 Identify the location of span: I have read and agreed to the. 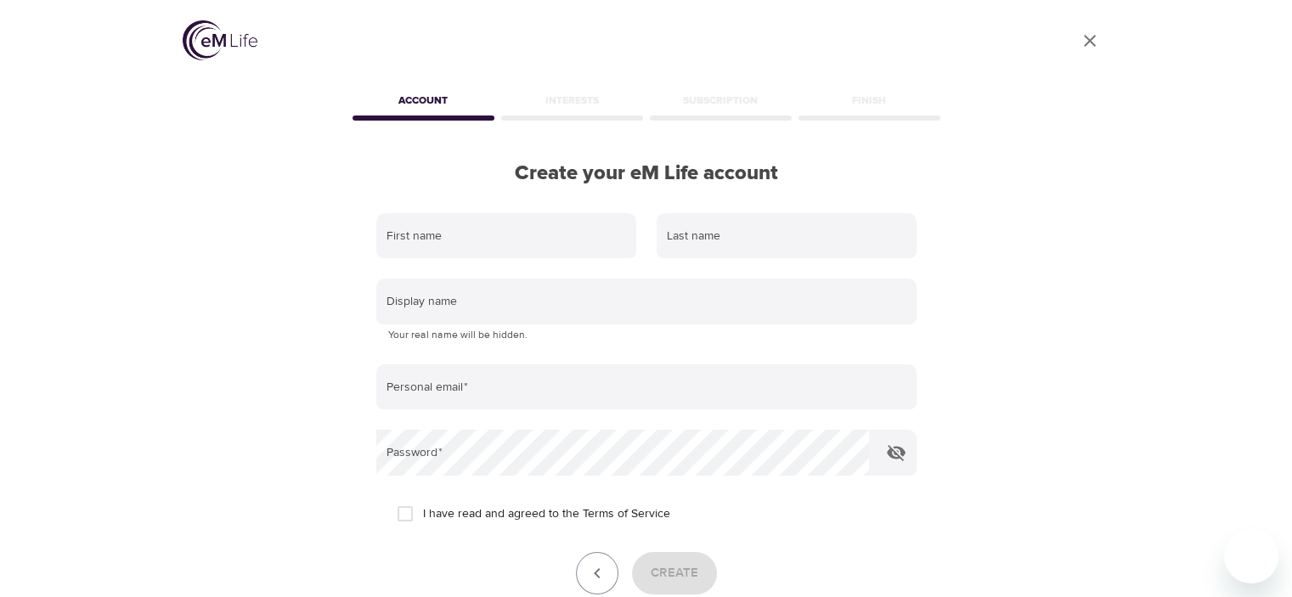
(546, 514).